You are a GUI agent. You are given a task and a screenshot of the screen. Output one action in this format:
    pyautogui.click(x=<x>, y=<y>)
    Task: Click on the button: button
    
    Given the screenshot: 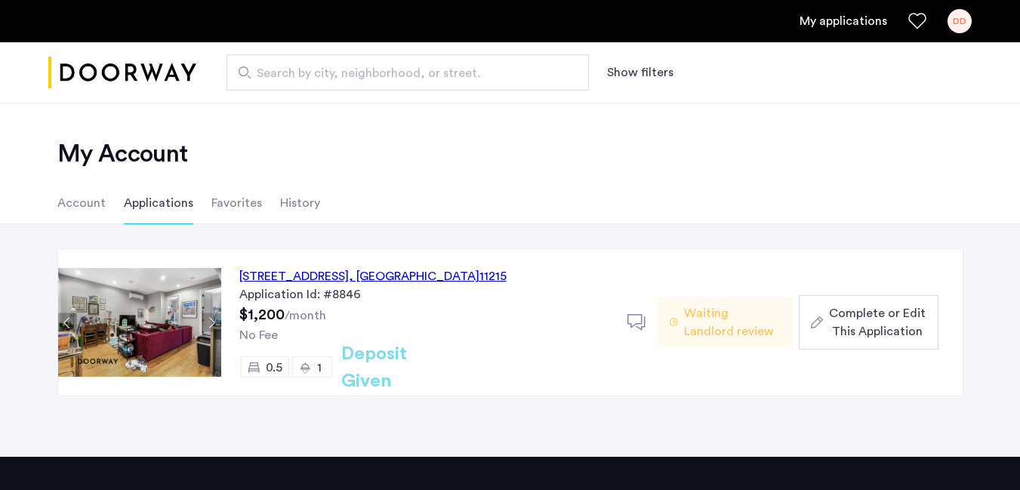 What is the action you would take?
    pyautogui.click(x=869, y=323)
    